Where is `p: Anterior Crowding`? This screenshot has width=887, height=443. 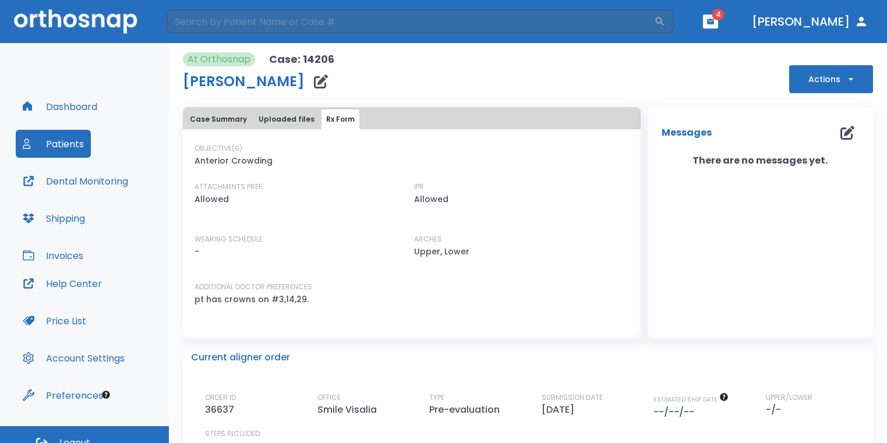
p: Anterior Crowding is located at coordinates (234, 161).